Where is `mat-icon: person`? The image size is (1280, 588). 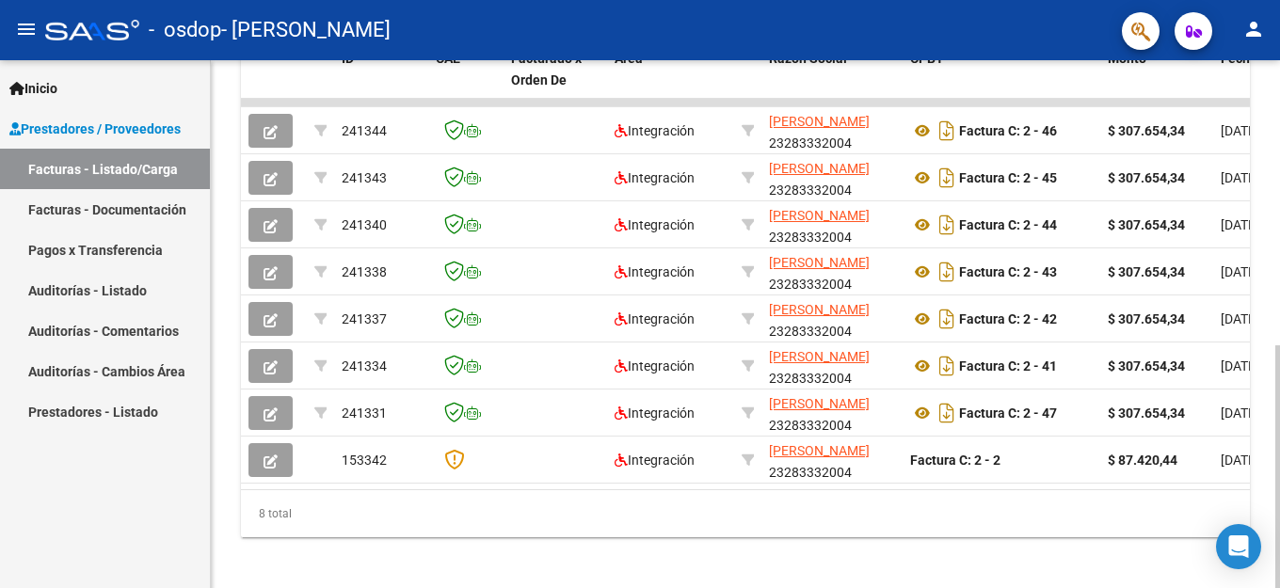
mat-icon: person is located at coordinates (1253, 29).